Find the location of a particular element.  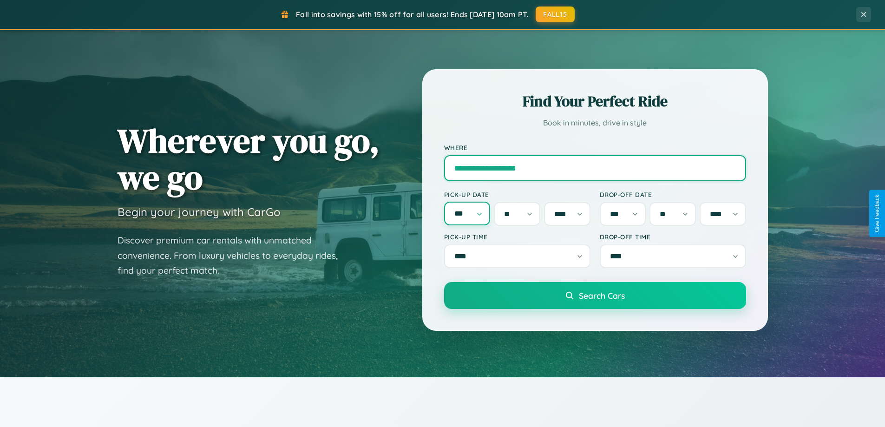

label: Pick-up Date is located at coordinates (517, 194).